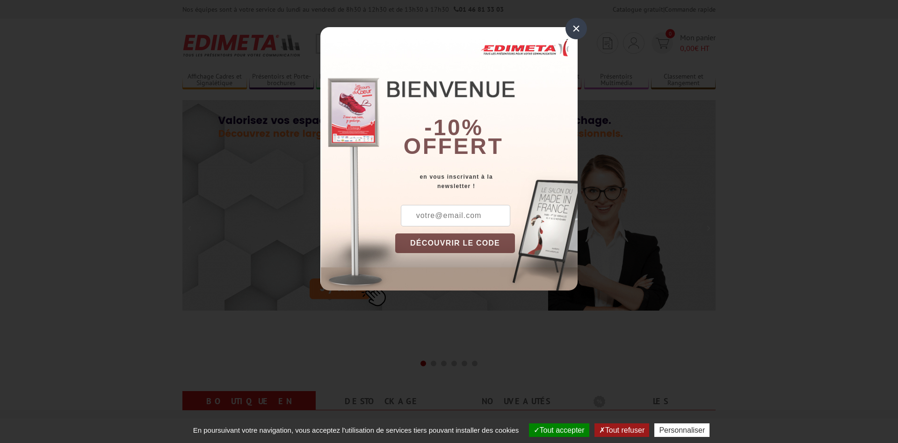  What do you see at coordinates (453, 146) in the screenshot?
I see `font: offert` at bounding box center [453, 146].